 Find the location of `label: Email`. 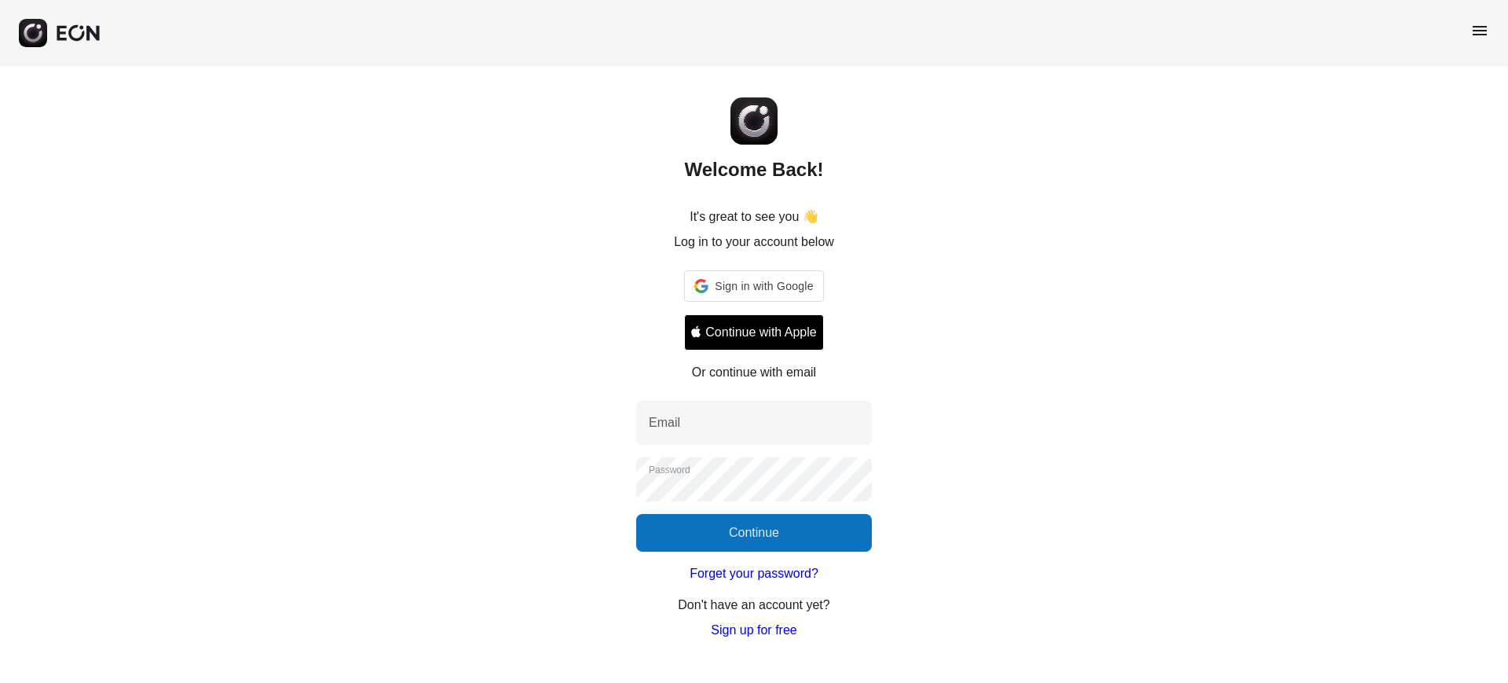

label: Email is located at coordinates (665, 423).